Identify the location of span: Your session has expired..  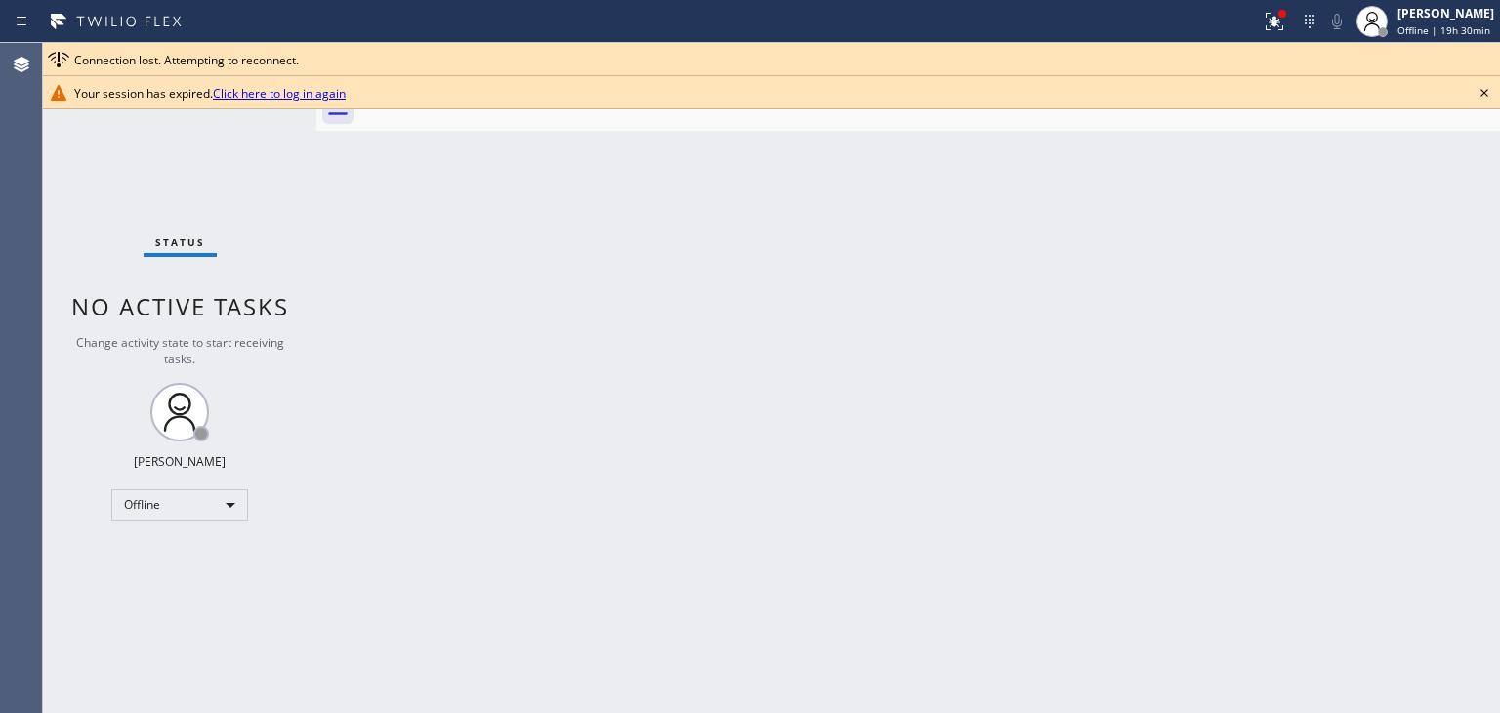
(210, 93).